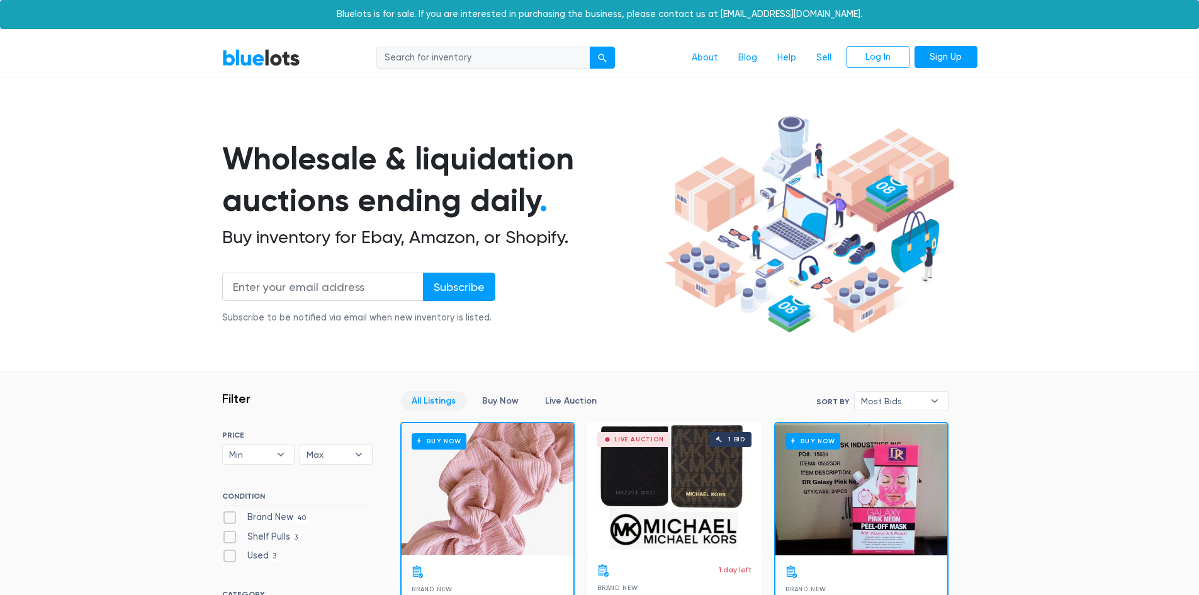 The image size is (1199, 595). I want to click on span: Min, so click(250, 454).